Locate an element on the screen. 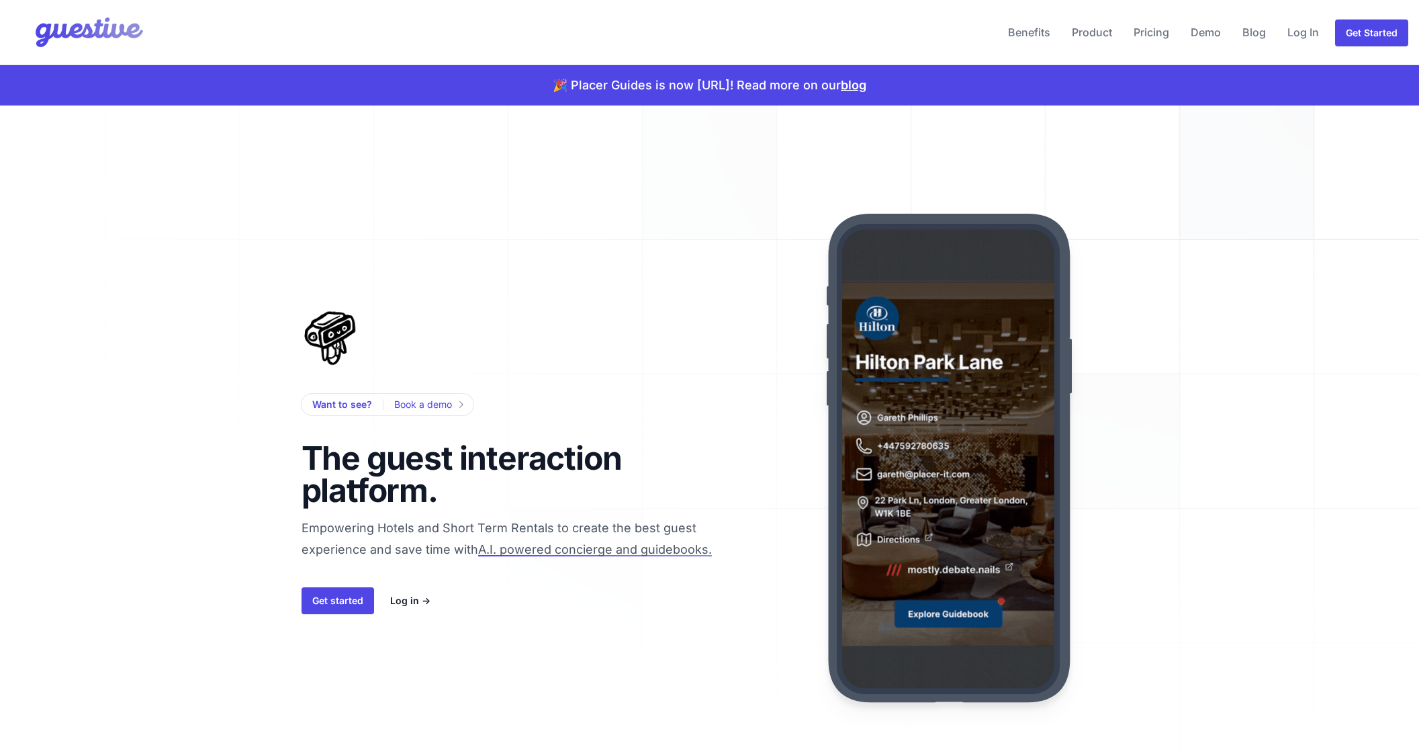 The height and width of the screenshot is (754, 1419). a: Blog is located at coordinates (1254, 32).